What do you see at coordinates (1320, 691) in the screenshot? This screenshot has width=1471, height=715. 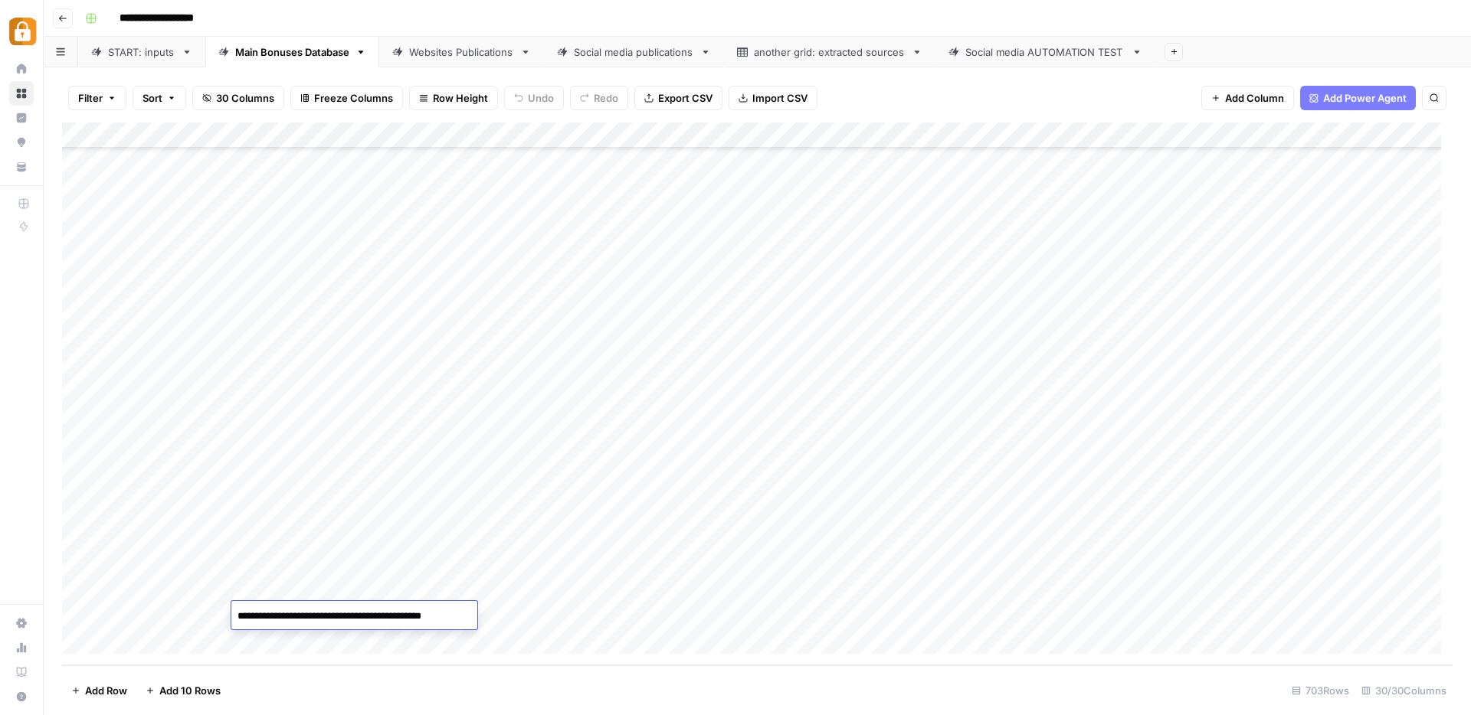 I see `div: 703 Rows` at bounding box center [1320, 691].